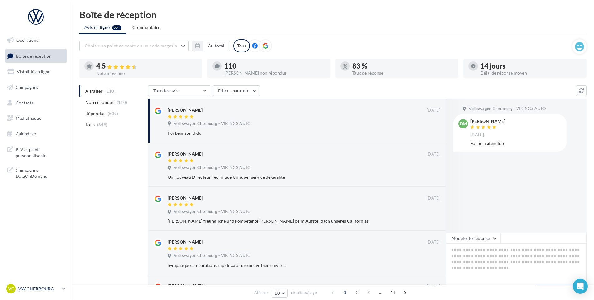 The height and width of the screenshot is (300, 594). I want to click on div: Un nouveau Directeur Technique Un super service de qualité, so click(284, 177).